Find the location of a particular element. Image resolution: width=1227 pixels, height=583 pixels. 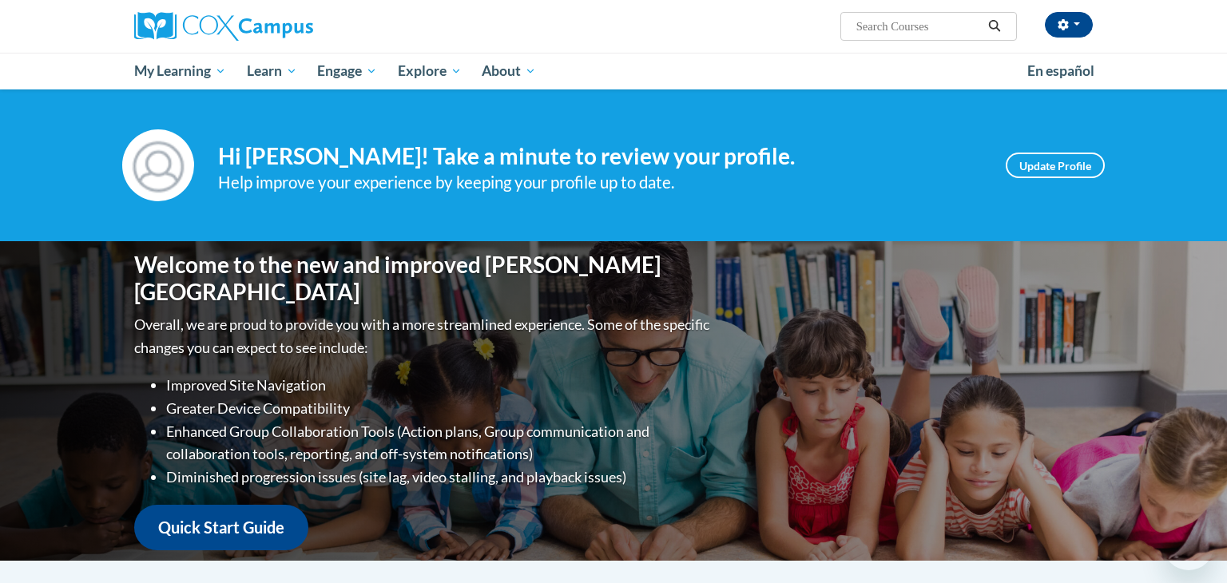

li: Greater Device Compatibility is located at coordinates (439, 408).